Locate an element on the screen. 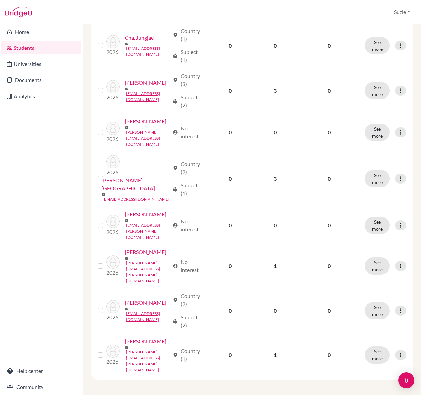 The width and height of the screenshot is (421, 395). img: Cha, Jungjae is located at coordinates (113, 41).